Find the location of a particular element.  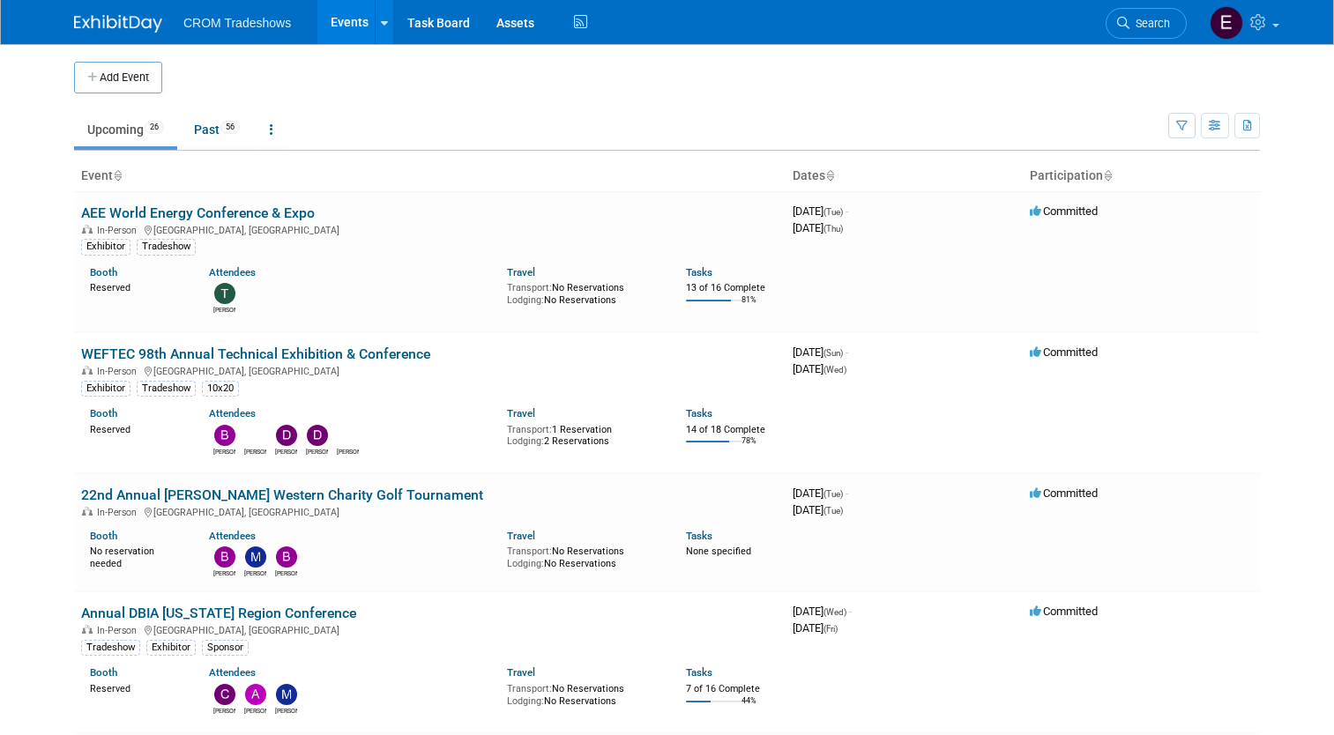

img: Kristin Elliott is located at coordinates (348, 436).